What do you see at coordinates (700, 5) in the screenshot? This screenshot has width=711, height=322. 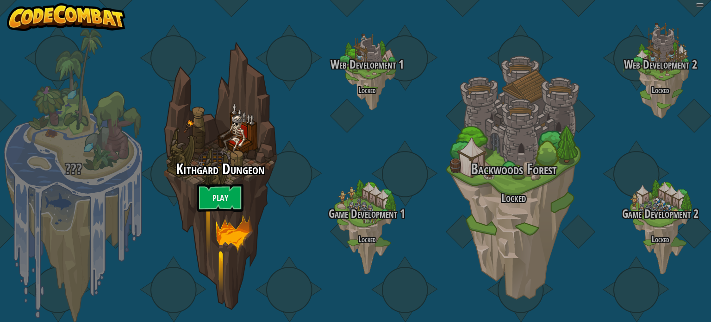 I see `button: Adjust volume` at bounding box center [700, 5].